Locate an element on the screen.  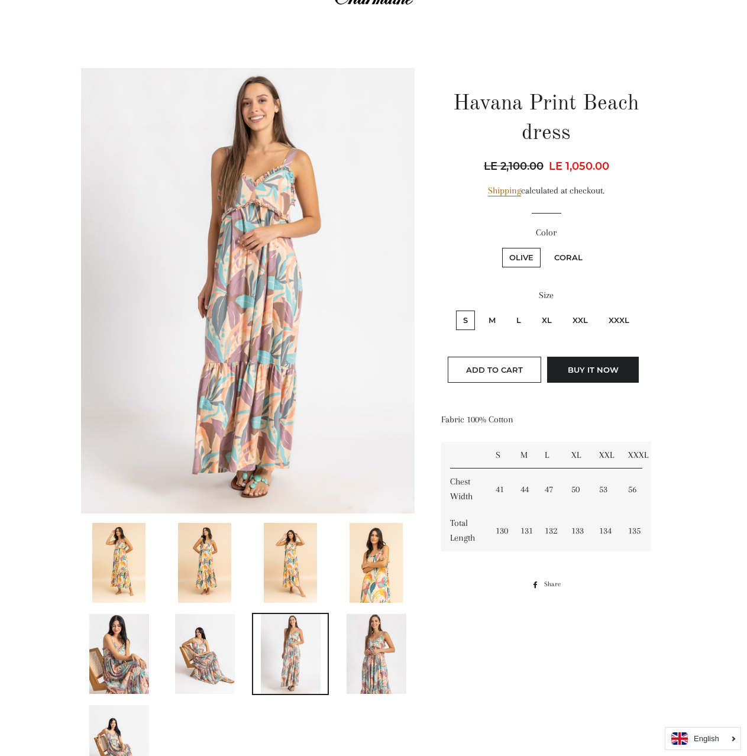
span: LE 2,100.00 is located at coordinates (515, 166).